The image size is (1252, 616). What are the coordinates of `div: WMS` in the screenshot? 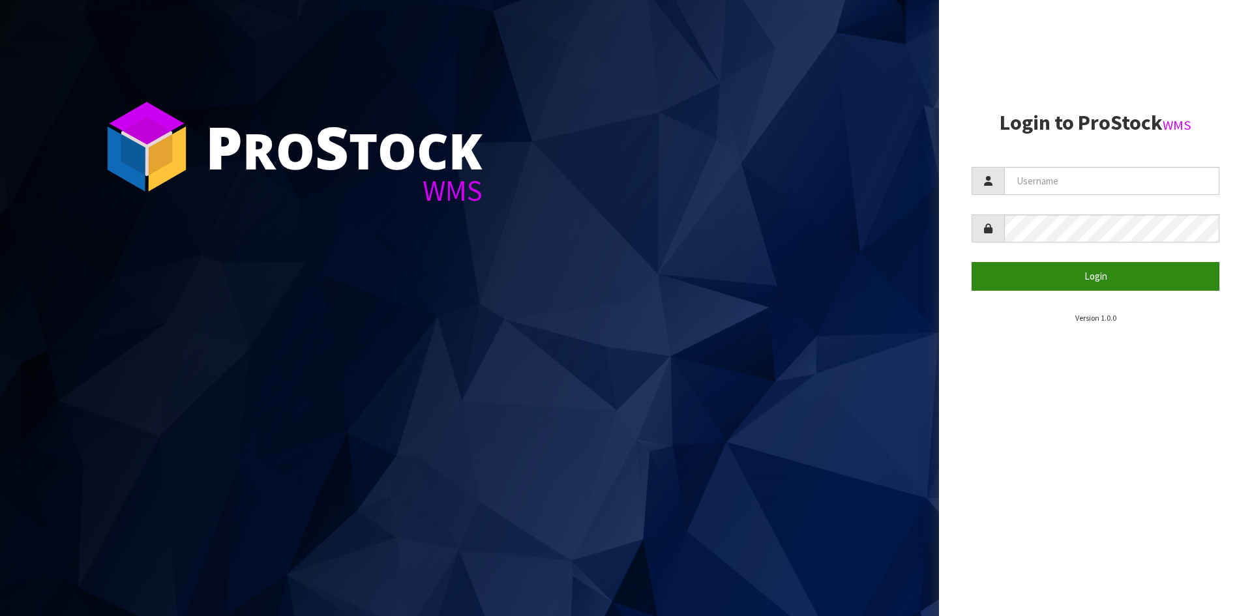 It's located at (344, 190).